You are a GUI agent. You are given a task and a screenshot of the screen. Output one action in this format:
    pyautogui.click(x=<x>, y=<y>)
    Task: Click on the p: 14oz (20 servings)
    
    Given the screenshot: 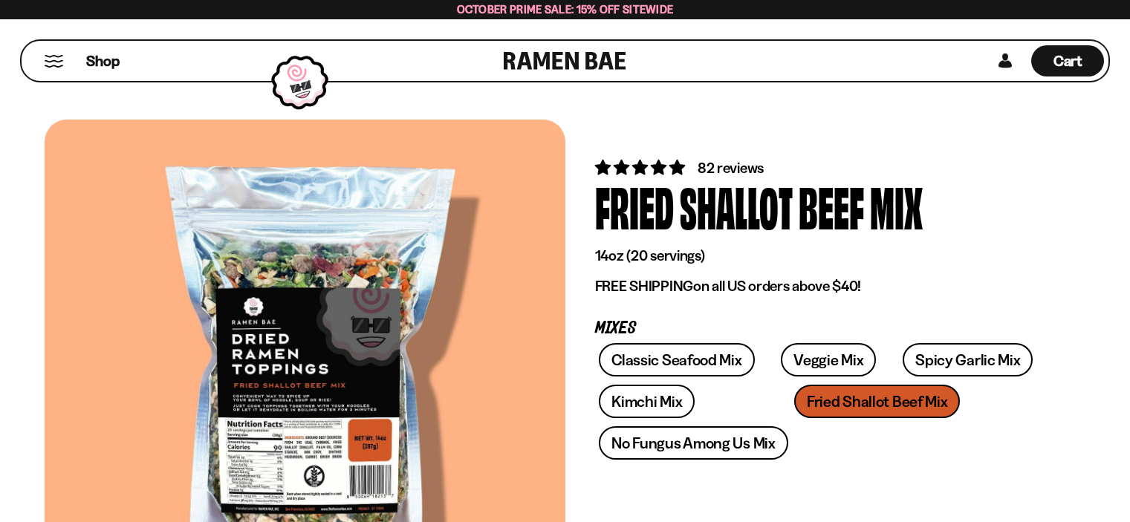 What is the action you would take?
    pyautogui.click(x=825, y=256)
    